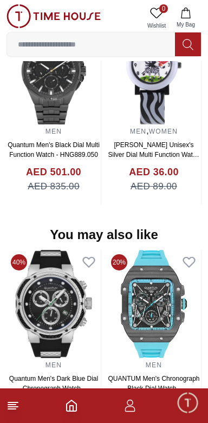  What do you see at coordinates (156, 25) in the screenshot?
I see `span: Wishlist` at bounding box center [156, 25].